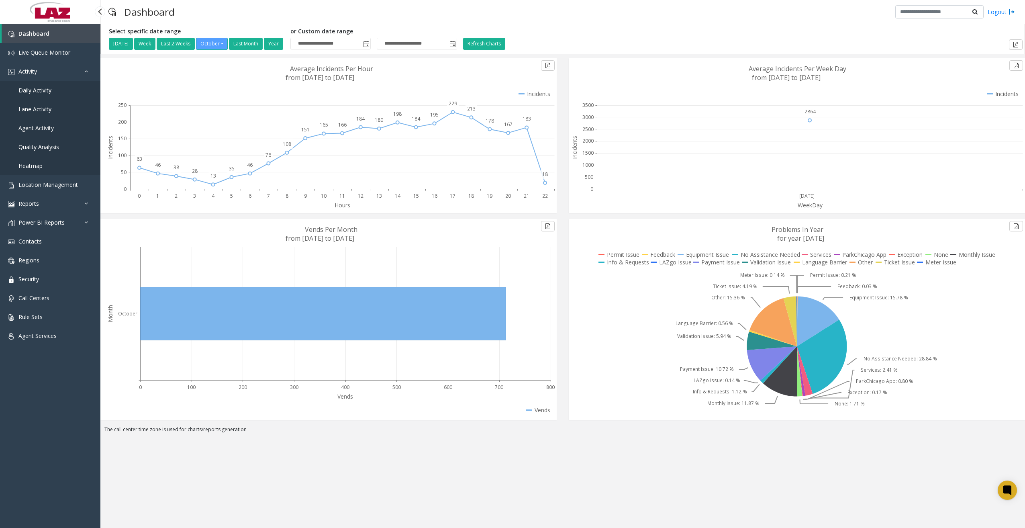 This screenshot has height=528, width=1025. What do you see at coordinates (39, 147) in the screenshot?
I see `span: Quality Analysis` at bounding box center [39, 147].